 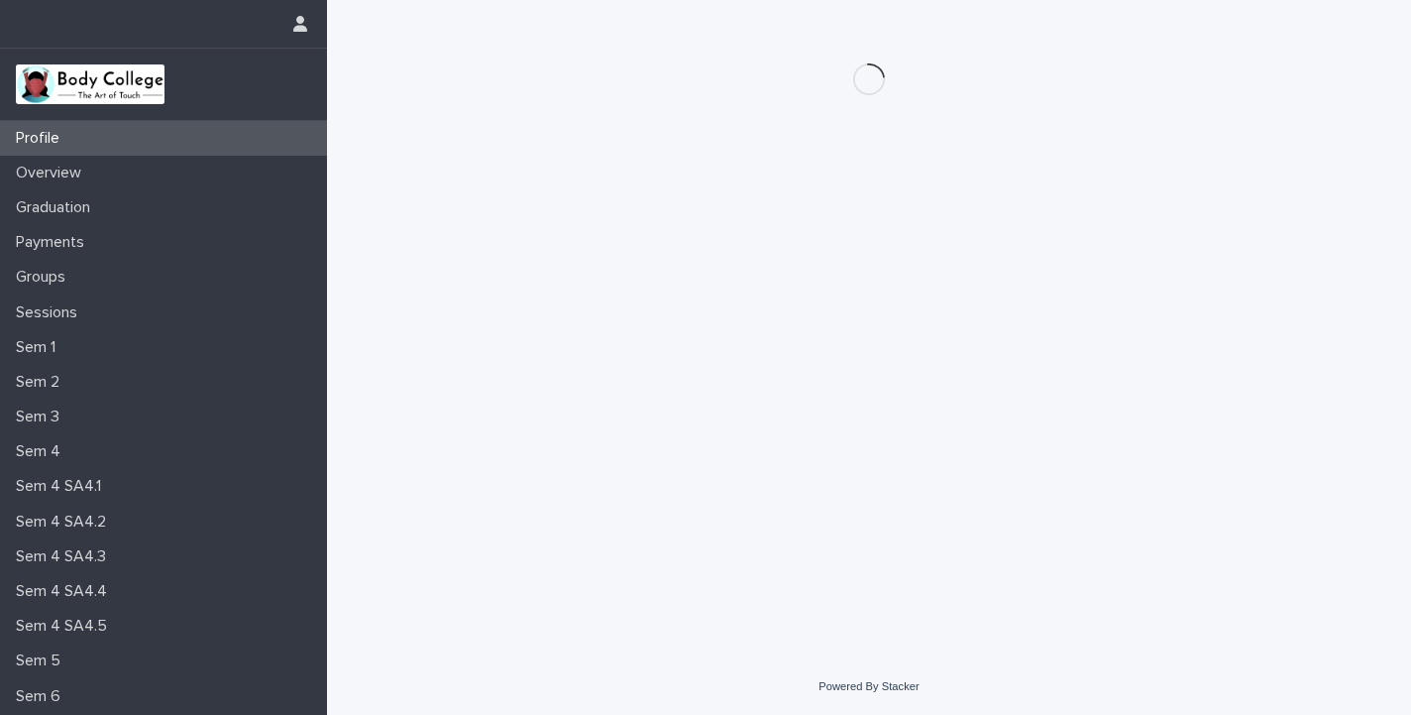 What do you see at coordinates (90, 84) in the screenshot?
I see `img: xvtzy2PTuGgGH0xbwGb2` at bounding box center [90, 84].